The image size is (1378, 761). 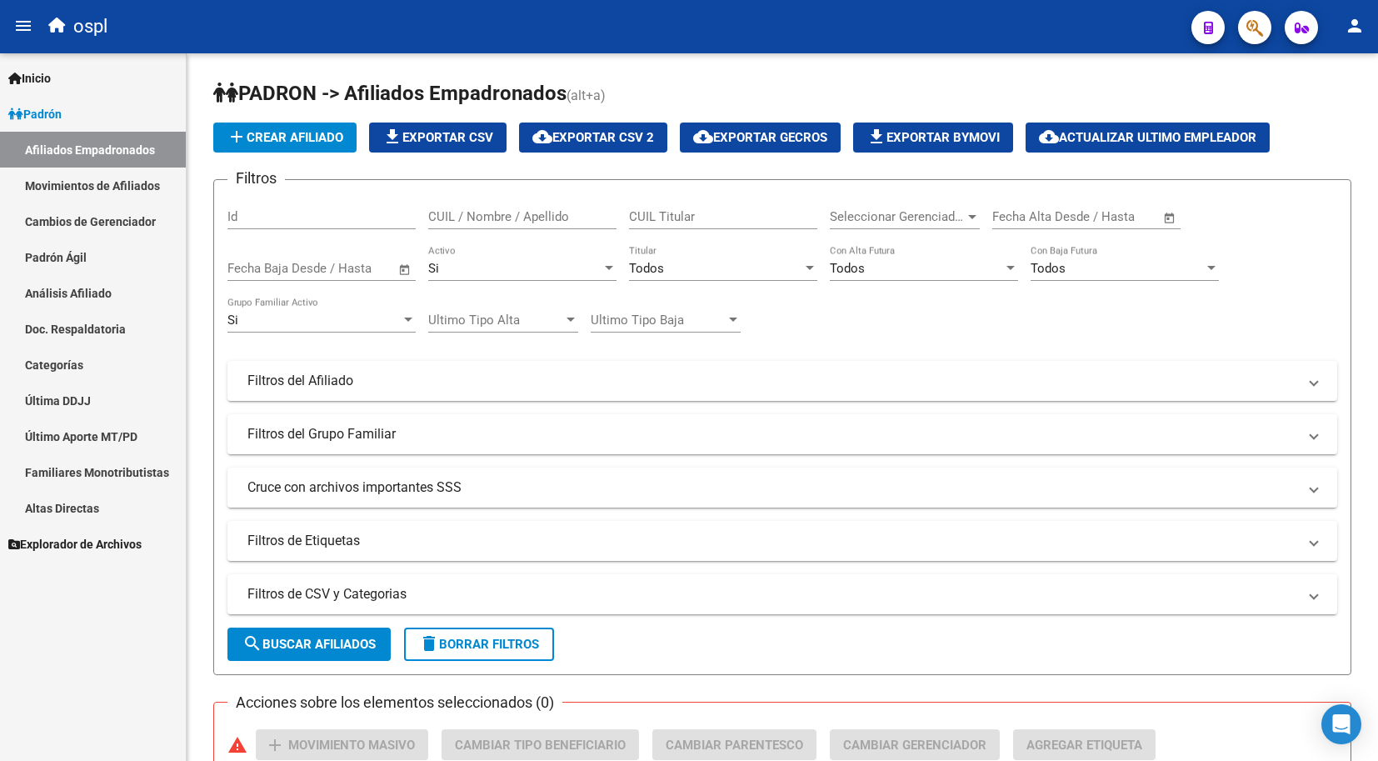 I want to click on mat-panel-title: Filtros de CSV y Categorias, so click(x=773, y=594).